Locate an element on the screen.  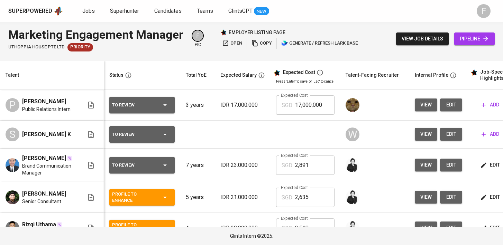
p: employer listing page is located at coordinates (257, 33).